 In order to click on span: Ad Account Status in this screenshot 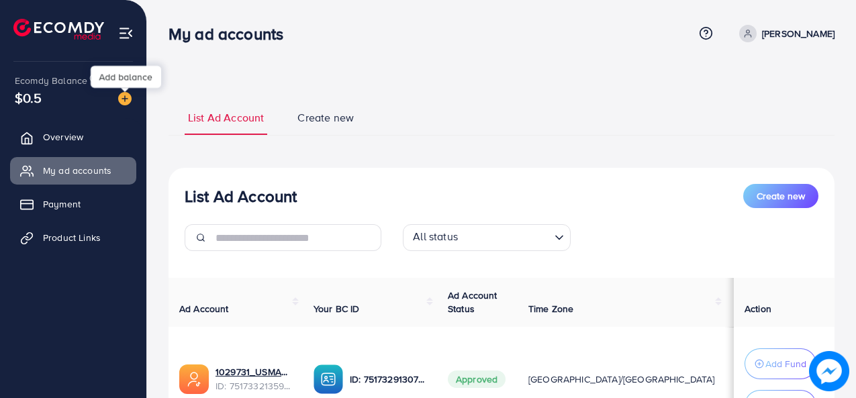, I will do `click(473, 302)`.